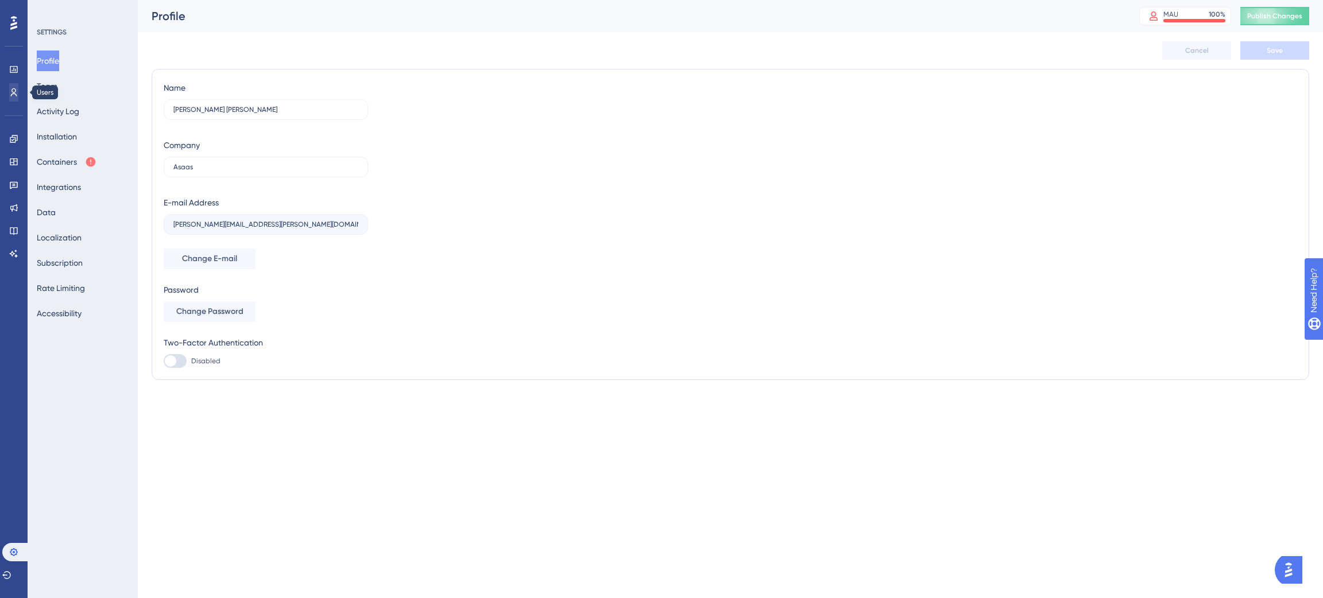 The width and height of the screenshot is (1323, 598). Describe the element at coordinates (48, 61) in the screenshot. I see `button: Profile` at that location.